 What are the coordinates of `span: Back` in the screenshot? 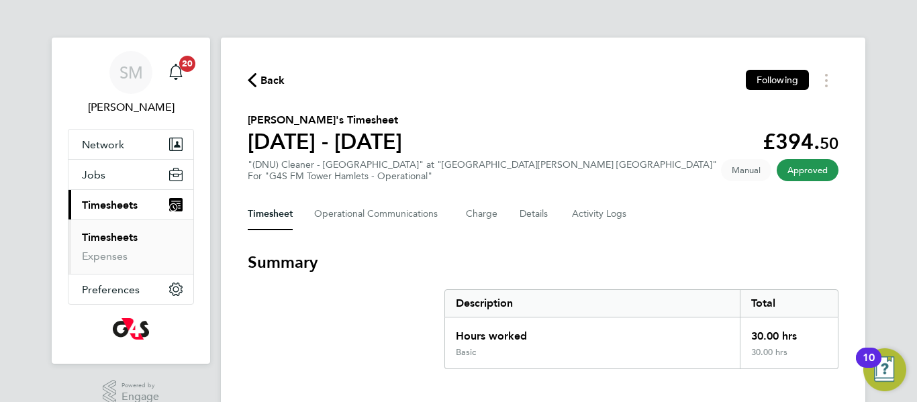 It's located at (272, 81).